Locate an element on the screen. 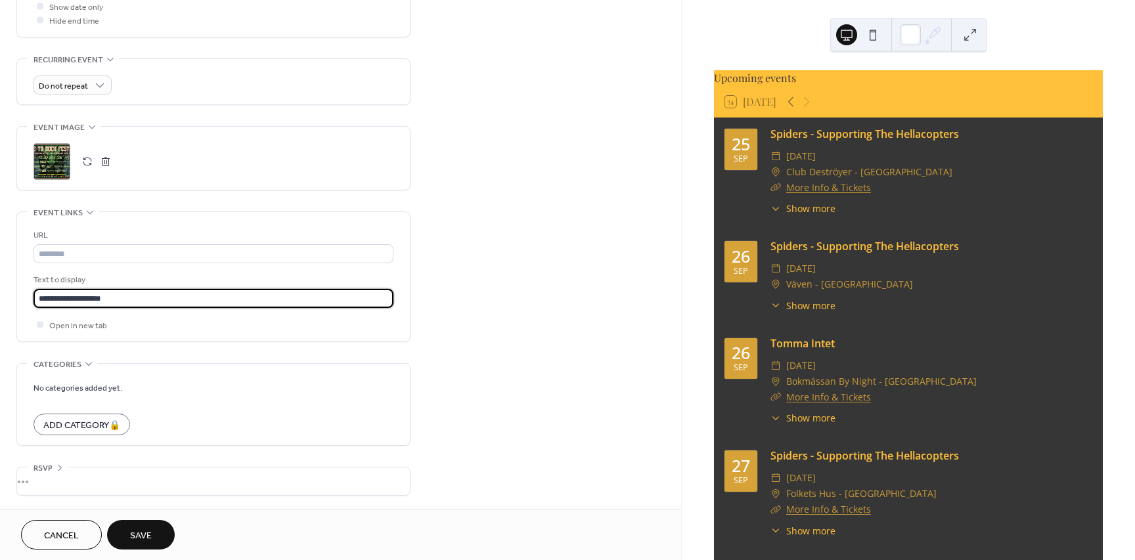  span: Do not repeat is located at coordinates (63, 86).